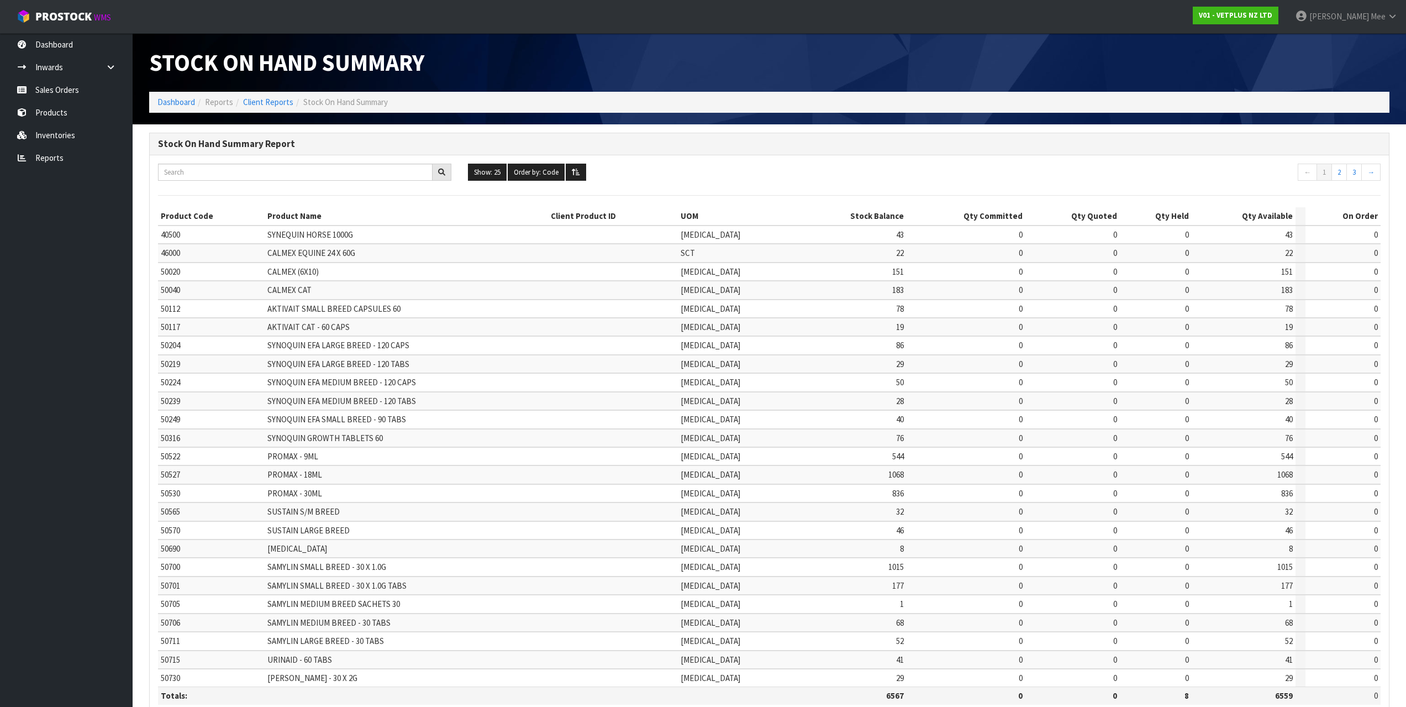  Describe the element at coordinates (900, 400) in the screenshot. I see `span: 28` at that location.